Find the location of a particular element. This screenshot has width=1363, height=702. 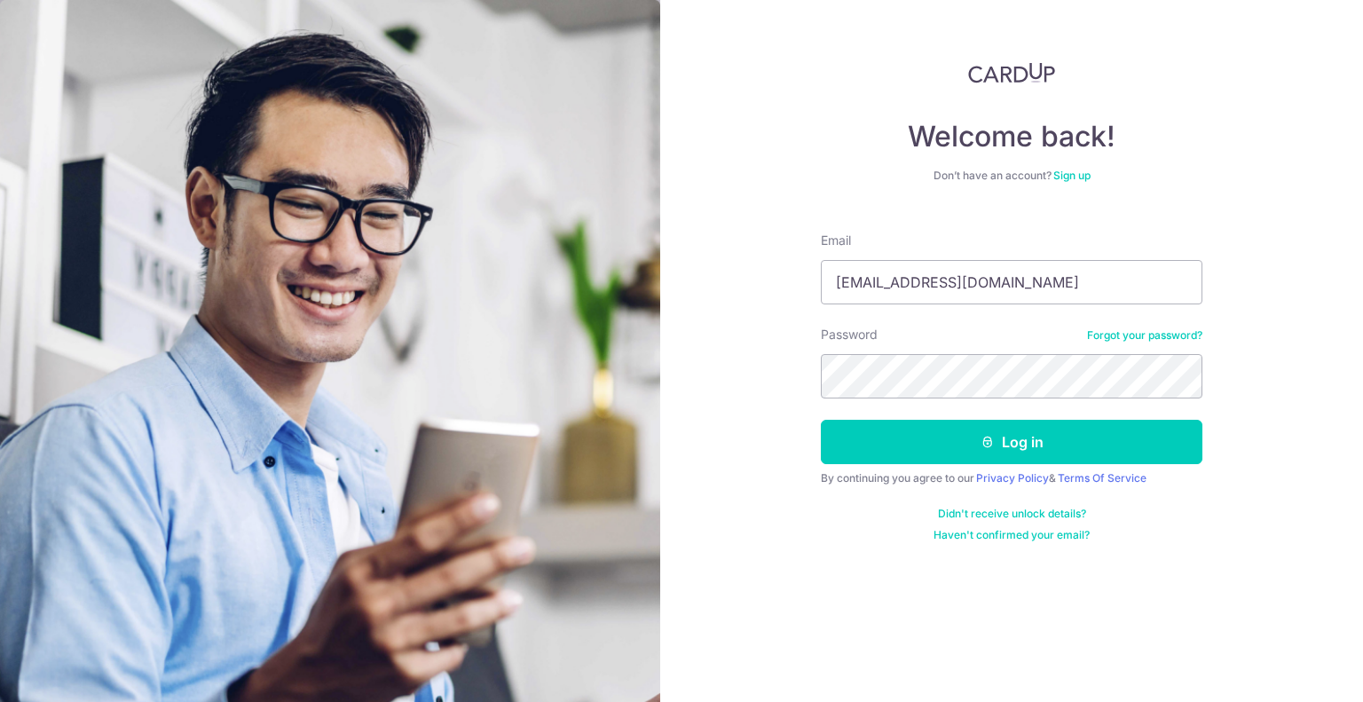

a: Haven't confirmed your email? is located at coordinates (1012, 535).